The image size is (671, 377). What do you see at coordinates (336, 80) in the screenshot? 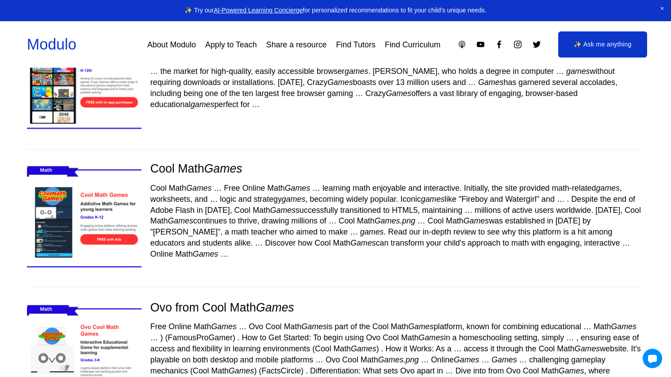
I see `div: CrazyGames CrazyGames … MathGames … offers more than 4,500gamesacross various genres (Wikipedia) ...` at bounding box center [336, 80].